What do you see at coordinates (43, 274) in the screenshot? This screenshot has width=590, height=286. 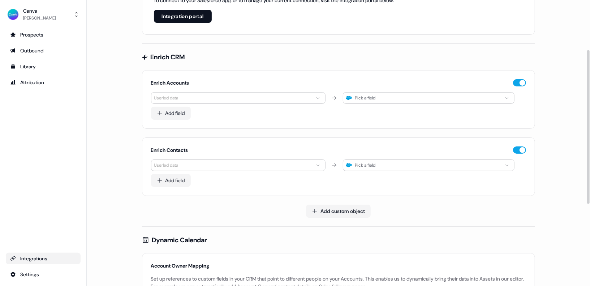 I see `button: Go to integrations` at bounding box center [43, 274].